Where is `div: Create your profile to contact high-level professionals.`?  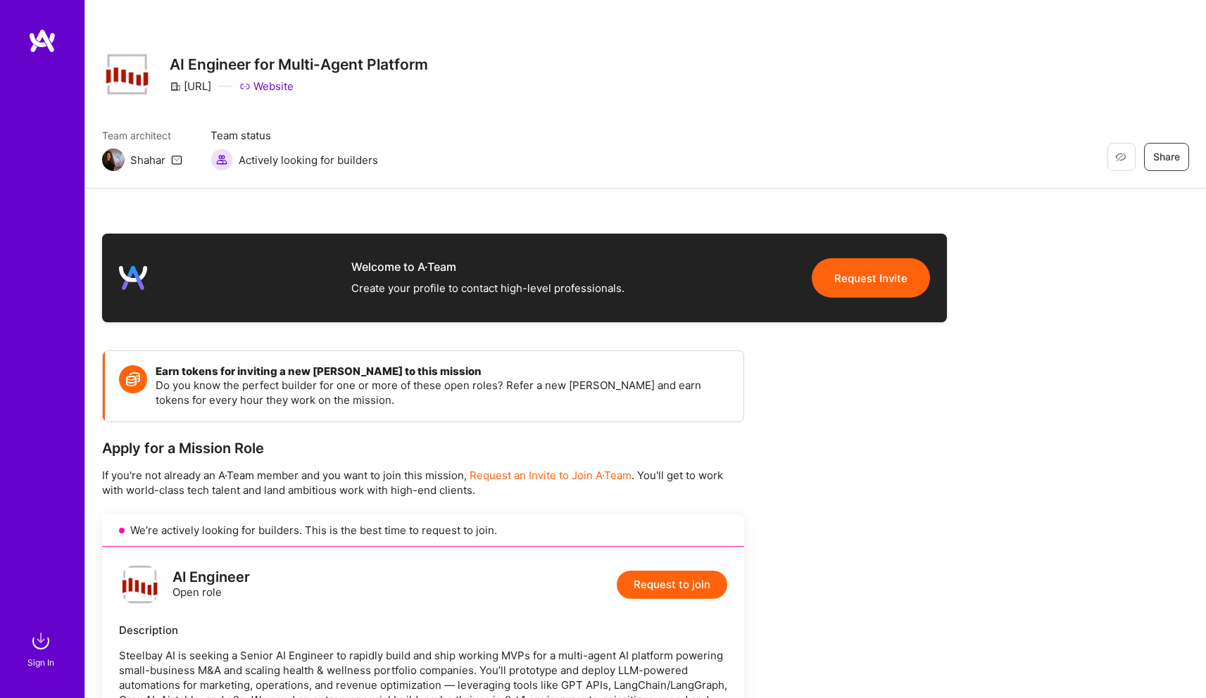 div: Create your profile to contact high-level professionals. is located at coordinates (488, 289).